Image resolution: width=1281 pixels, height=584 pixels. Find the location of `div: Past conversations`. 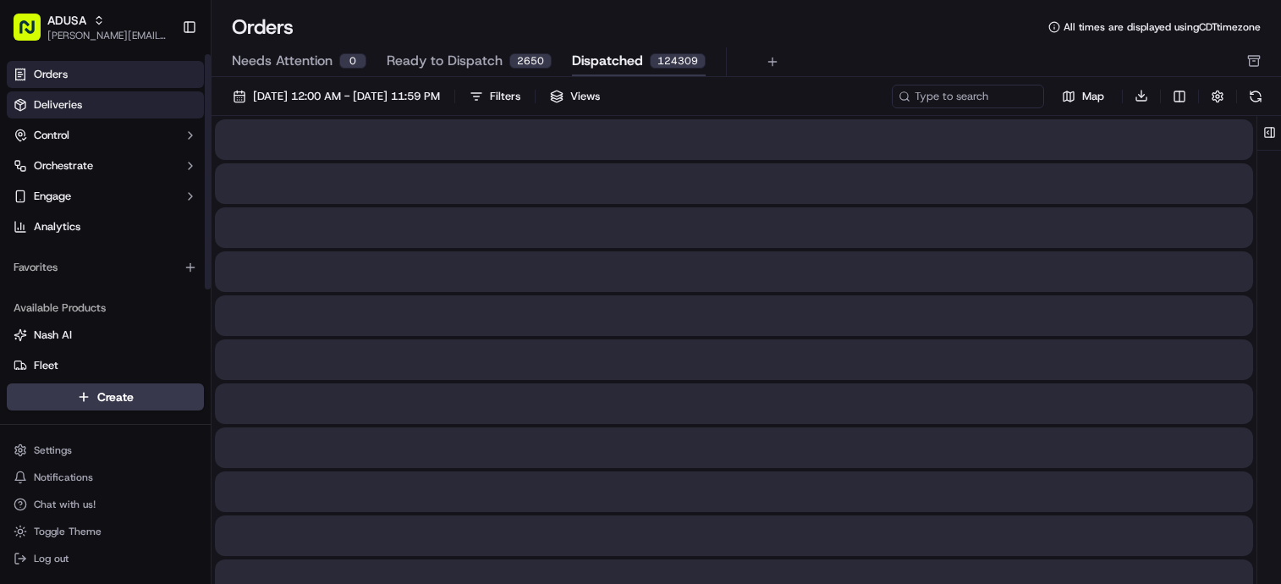

div: Past conversations is located at coordinates (65, 227).